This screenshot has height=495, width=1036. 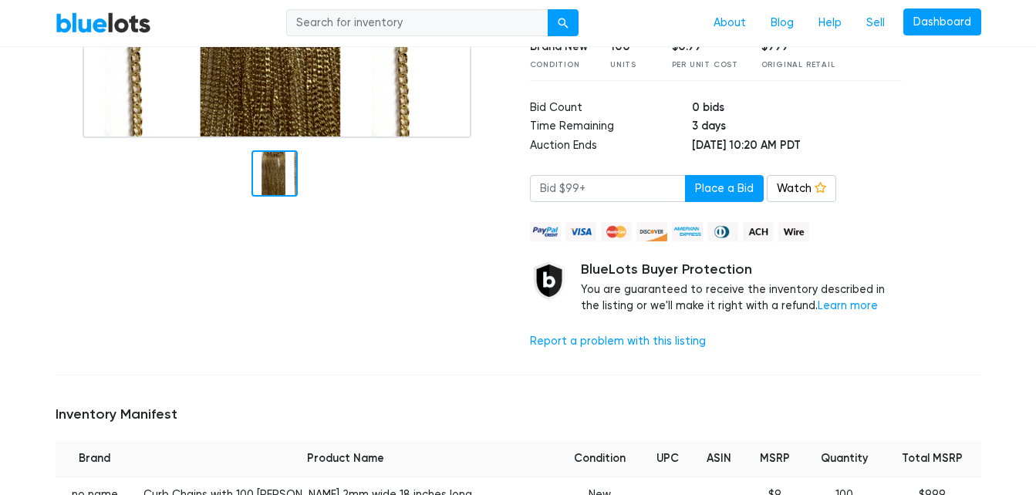 What do you see at coordinates (844, 459) in the screenshot?
I see `th: Quantity` at bounding box center [844, 459].